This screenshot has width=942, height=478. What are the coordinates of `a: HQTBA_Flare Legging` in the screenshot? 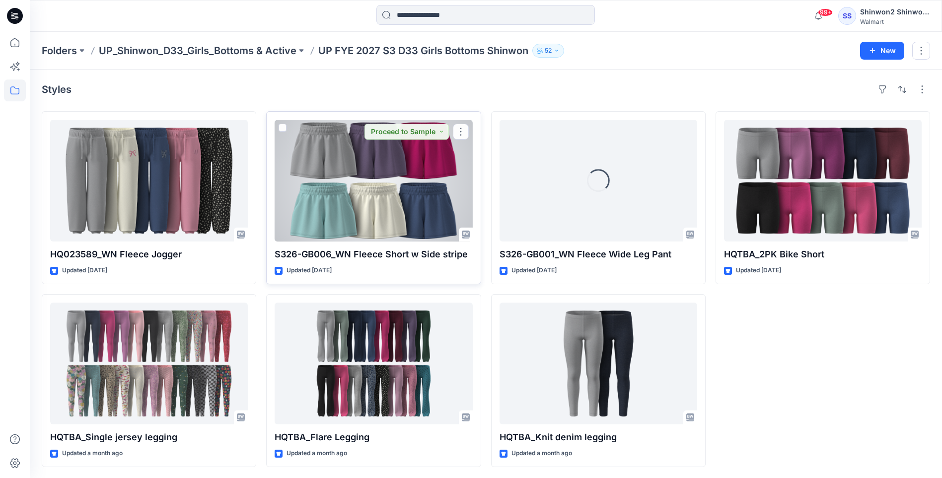 It's located at (373, 363).